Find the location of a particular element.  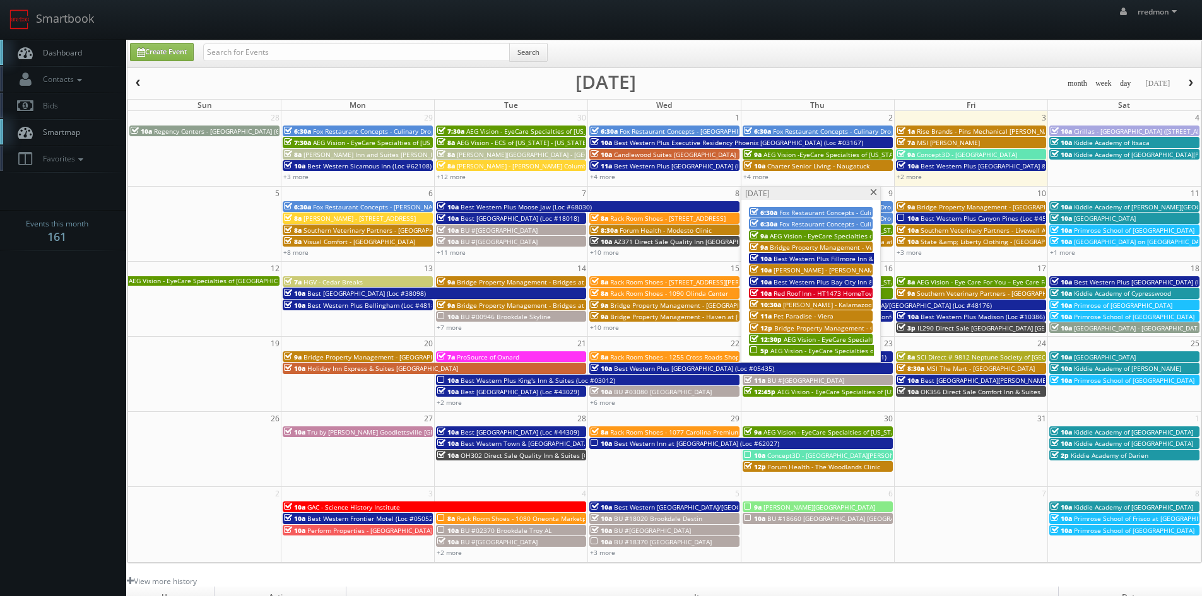

img: smartbook-logo.png is located at coordinates (20, 20).